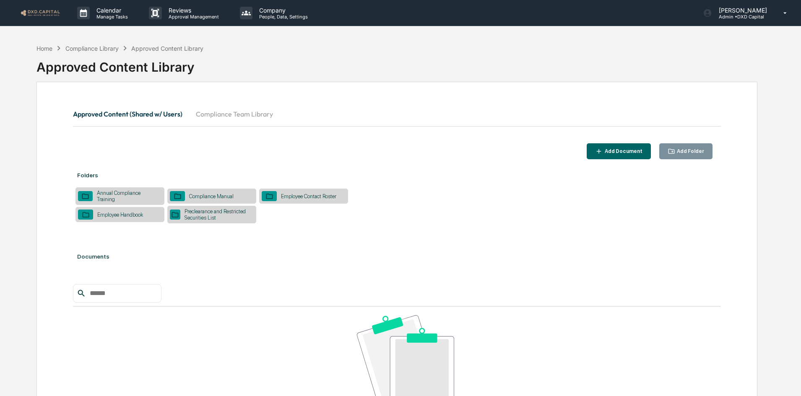 The width and height of the screenshot is (801, 396). Describe the element at coordinates (397, 257) in the screenshot. I see `div: Documents` at that location.